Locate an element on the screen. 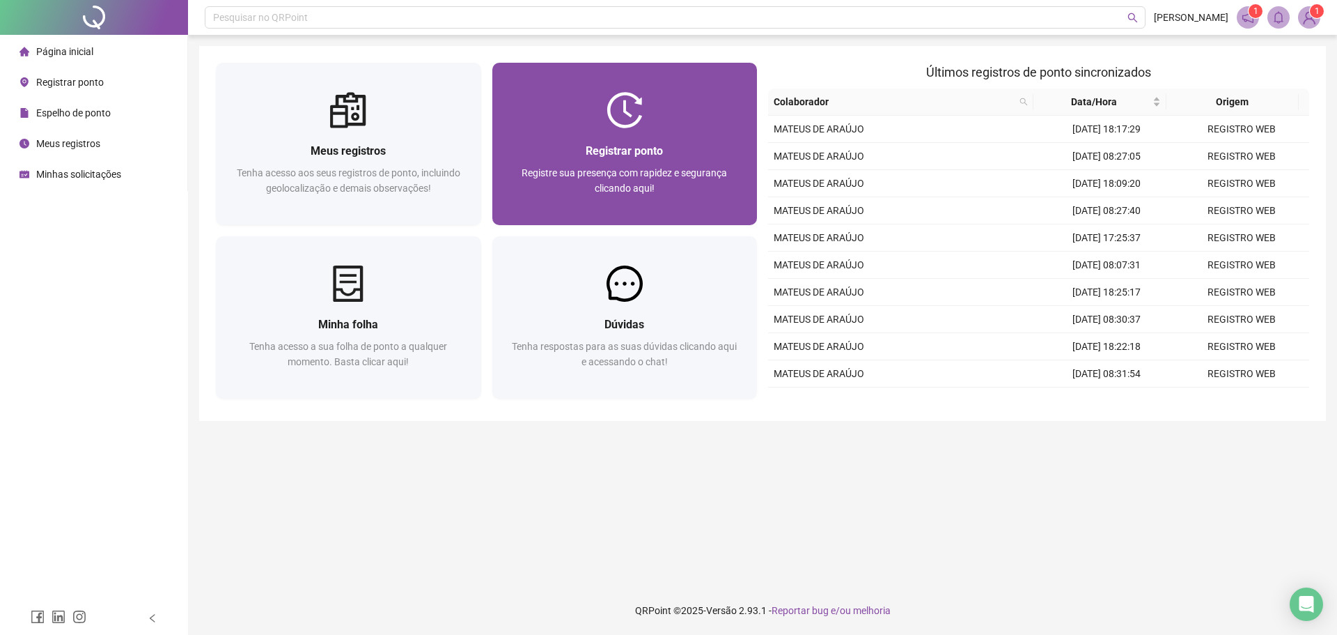  span: environment is located at coordinates (24, 82).